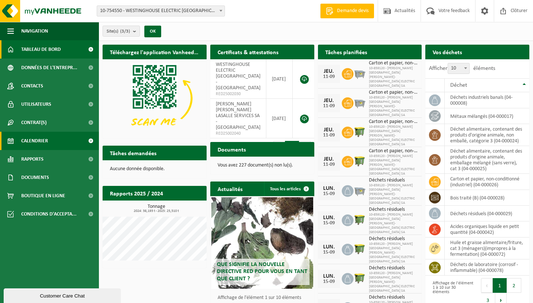 The width and height of the screenshot is (533, 303). Describe the element at coordinates (154, 98) in the screenshot. I see `img: Download de VHEPlus App` at that location.